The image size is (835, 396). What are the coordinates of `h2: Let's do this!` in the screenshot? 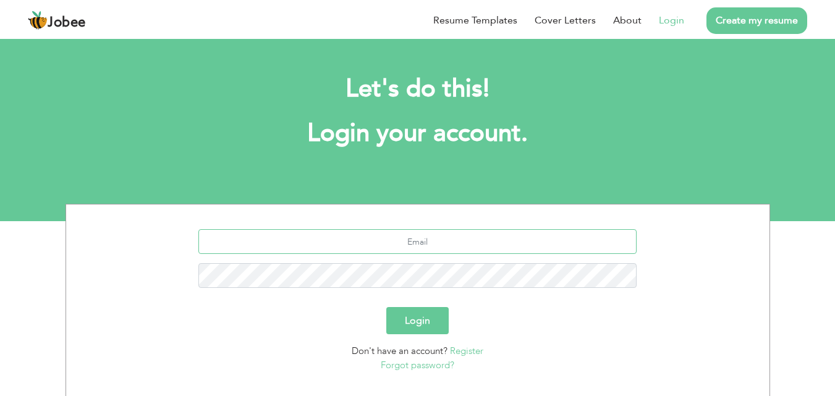 It's located at (418, 89).